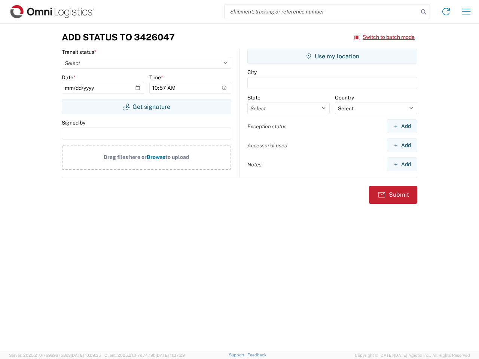 The image size is (479, 359). What do you see at coordinates (156, 157) in the screenshot?
I see `span: Browse` at bounding box center [156, 157].